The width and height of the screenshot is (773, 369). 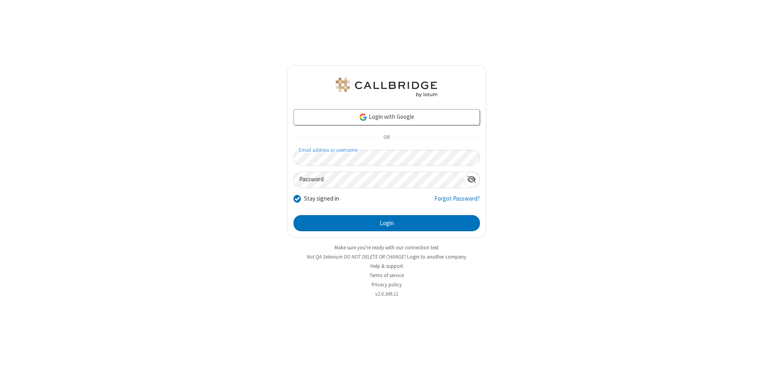 What do you see at coordinates (387, 87) in the screenshot?
I see `img: QA Selenium DO NOT DELETE OR CHANGE` at bounding box center [387, 87].